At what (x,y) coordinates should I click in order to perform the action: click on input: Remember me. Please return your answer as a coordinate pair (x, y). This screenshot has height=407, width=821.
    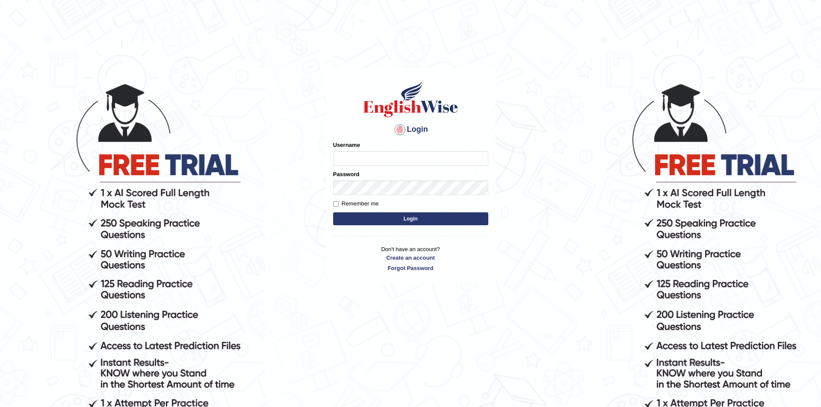
    Looking at the image, I should click on (336, 204).